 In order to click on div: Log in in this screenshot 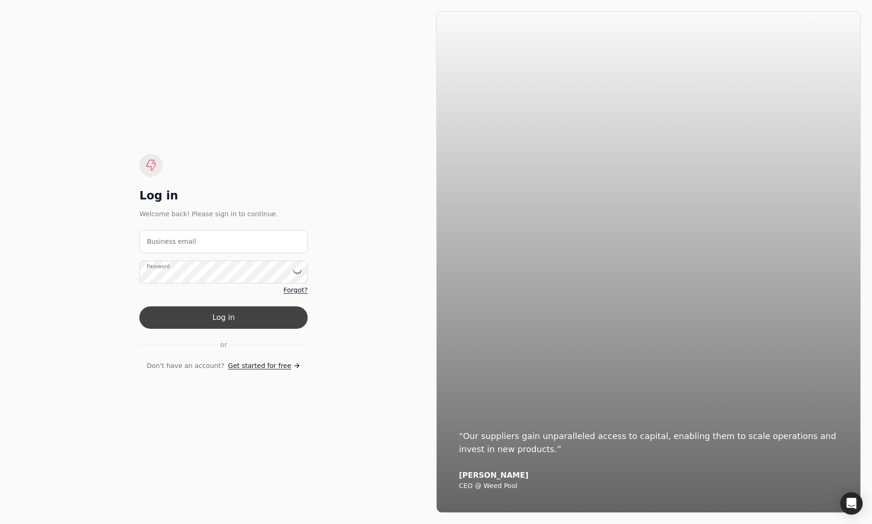, I will do `click(223, 196)`.